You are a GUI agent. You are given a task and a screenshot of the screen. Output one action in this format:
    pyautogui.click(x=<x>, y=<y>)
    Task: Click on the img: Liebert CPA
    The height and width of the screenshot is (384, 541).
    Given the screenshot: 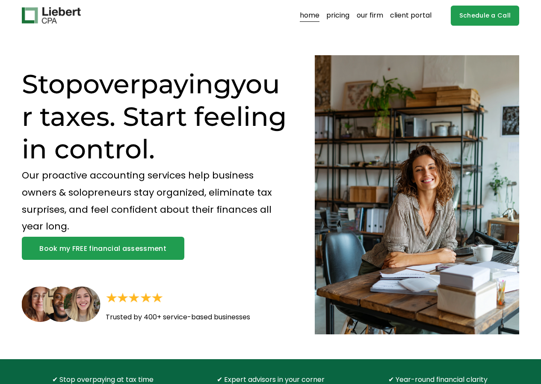 What is the action you would take?
    pyautogui.click(x=51, y=15)
    